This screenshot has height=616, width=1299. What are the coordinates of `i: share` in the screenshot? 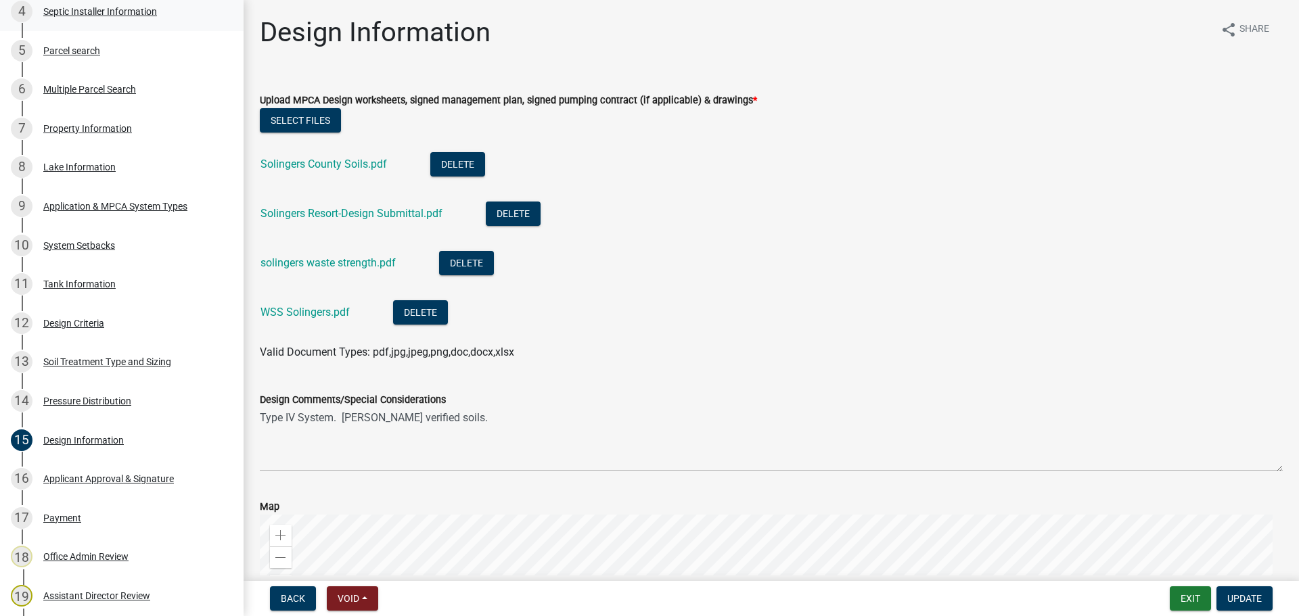 It's located at (1229, 30).